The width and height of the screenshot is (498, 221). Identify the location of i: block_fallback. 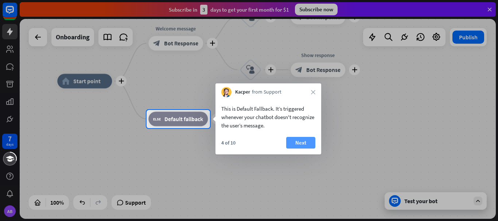
(157, 119).